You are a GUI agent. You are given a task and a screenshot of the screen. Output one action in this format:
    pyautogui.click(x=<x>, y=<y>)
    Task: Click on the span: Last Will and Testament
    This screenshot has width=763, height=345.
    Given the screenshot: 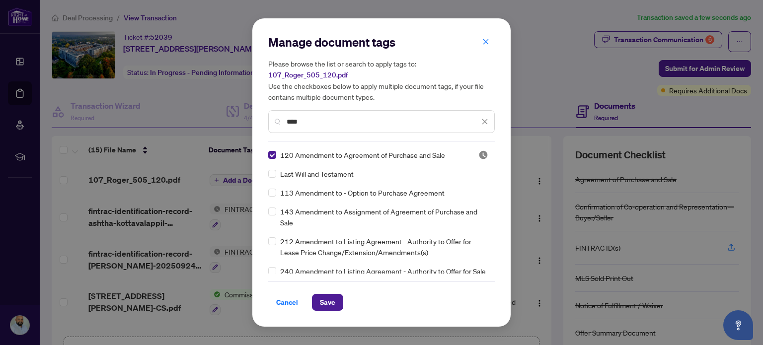 What is the action you would take?
    pyautogui.click(x=317, y=174)
    